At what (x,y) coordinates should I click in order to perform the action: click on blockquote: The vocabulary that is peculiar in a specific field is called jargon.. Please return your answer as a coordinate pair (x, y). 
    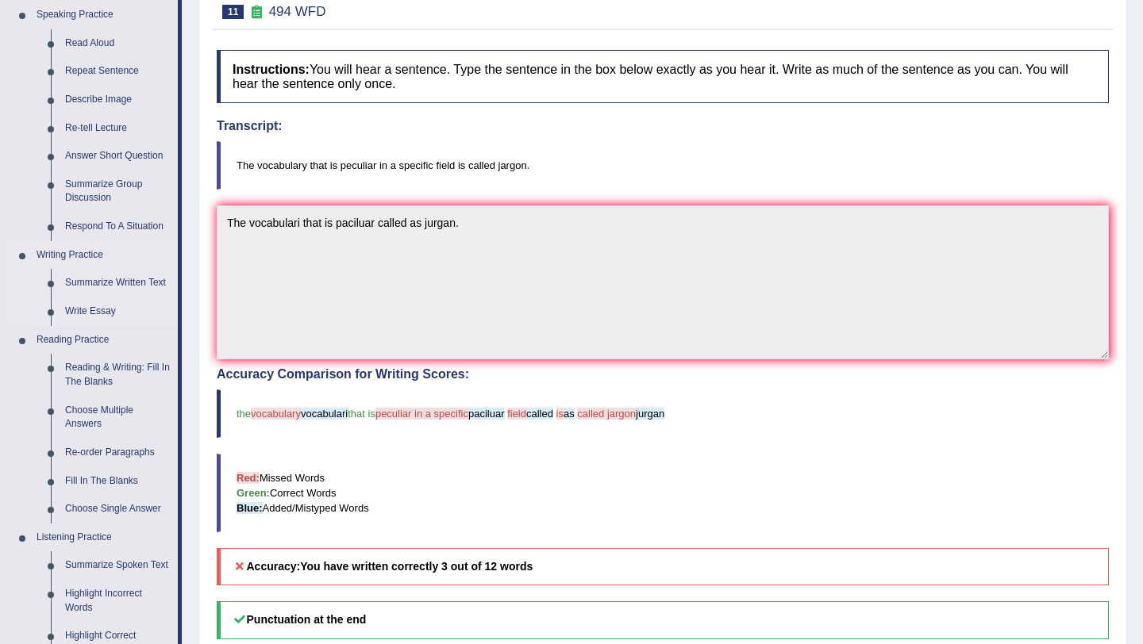
    Looking at the image, I should click on (663, 165).